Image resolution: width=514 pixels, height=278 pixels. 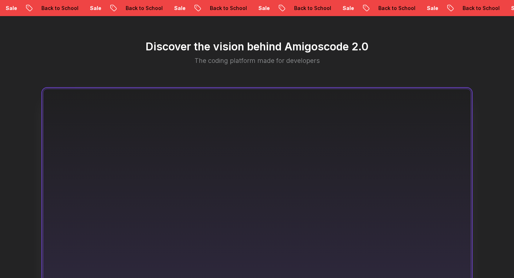 I want to click on p: The coding platform made for developers, so click(x=257, y=61).